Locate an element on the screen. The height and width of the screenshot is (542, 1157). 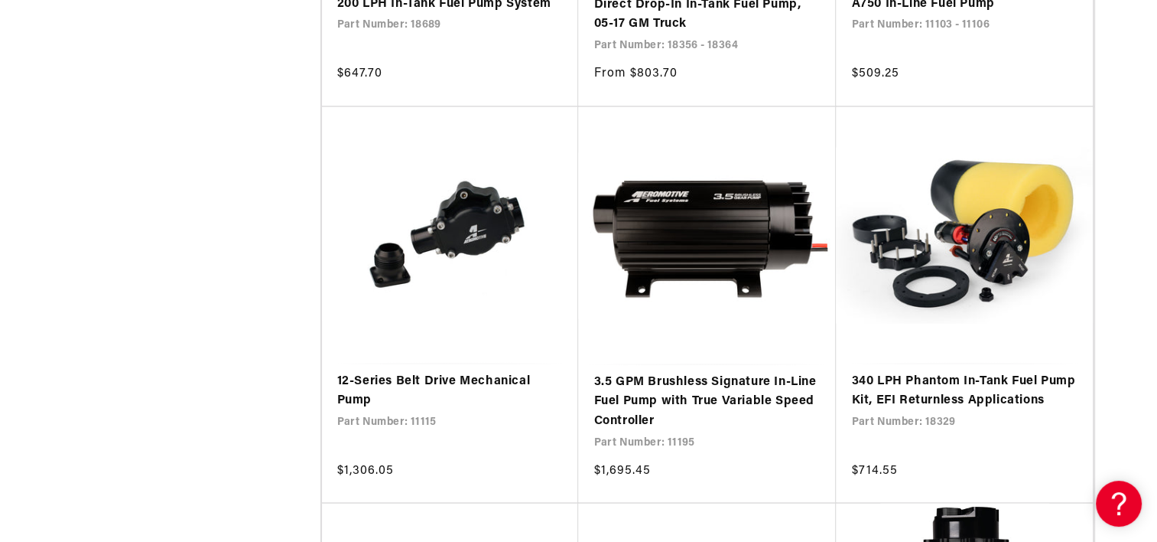
a: 340 LPH Phantom In-Tank Fuel Pump Kit, EFI Returnless Applications is located at coordinates (965, 390).